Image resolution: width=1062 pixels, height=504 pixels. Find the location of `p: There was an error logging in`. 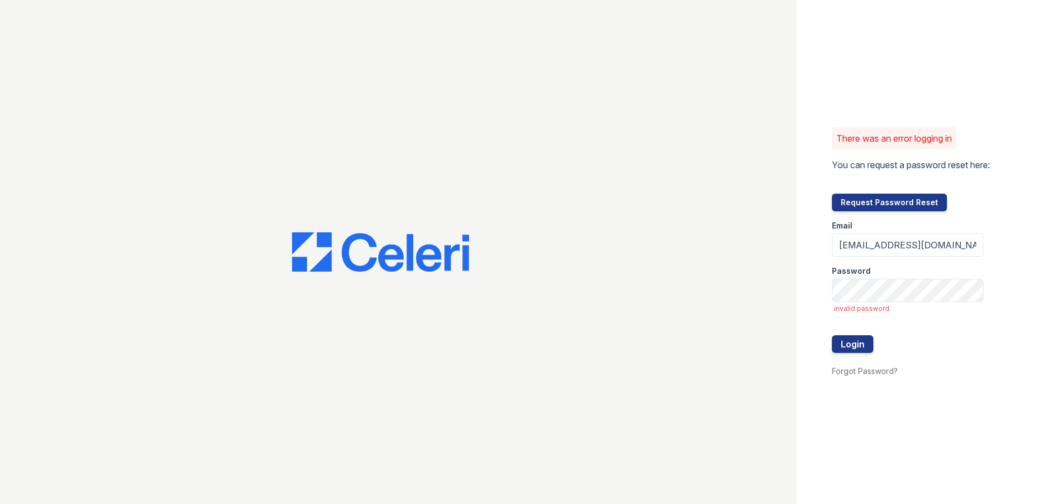

p: There was an error logging in is located at coordinates (894, 138).